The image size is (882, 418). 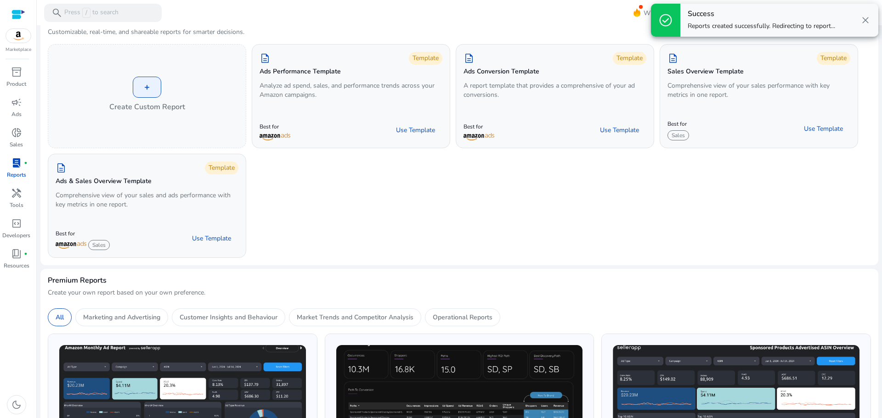 I want to click on p: Tools, so click(x=17, y=205).